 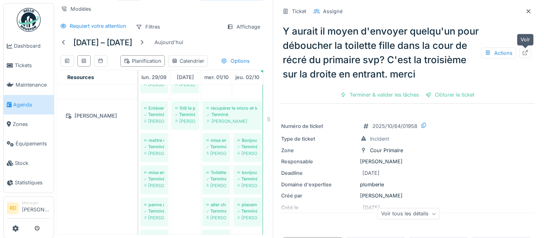 What do you see at coordinates (148, 27) in the screenshot?
I see `div: Filtres` at bounding box center [148, 27].